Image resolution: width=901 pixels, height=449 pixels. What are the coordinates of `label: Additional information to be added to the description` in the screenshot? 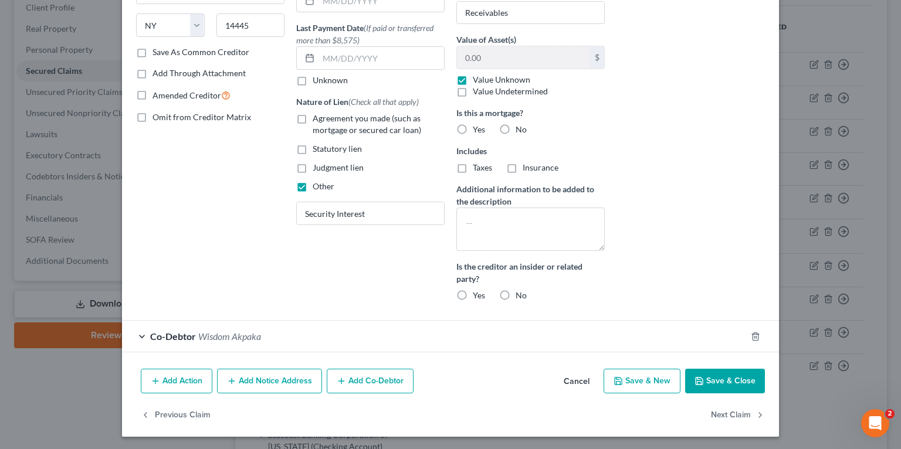 It's located at (530, 195).